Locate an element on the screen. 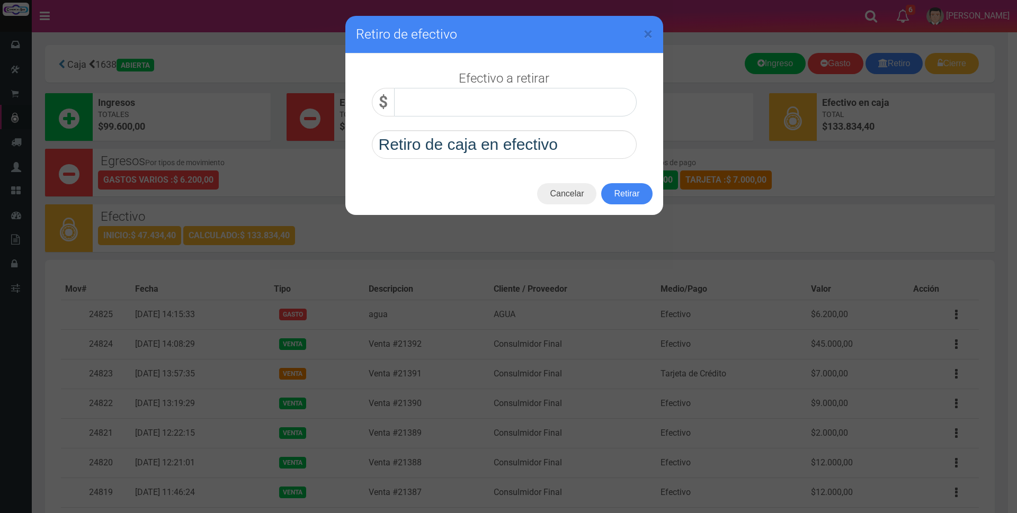  button: Cancelar is located at coordinates (567, 194).